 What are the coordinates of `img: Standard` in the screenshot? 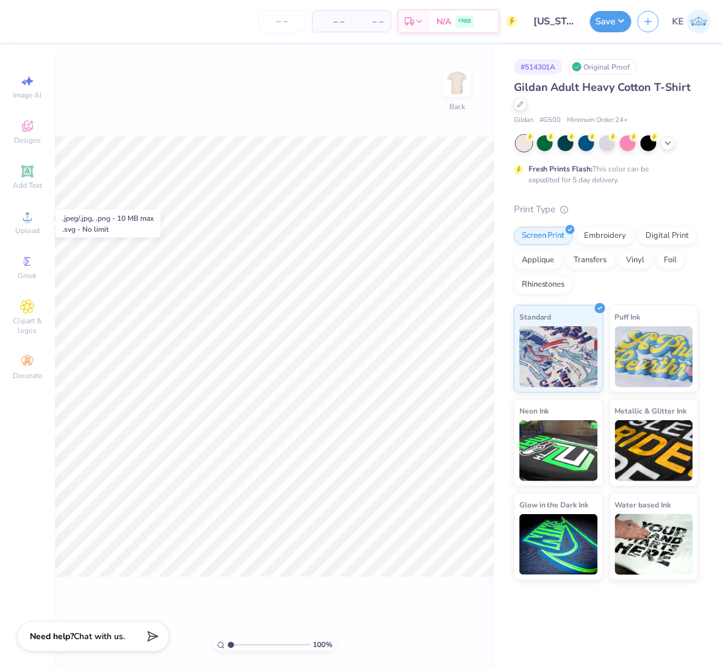 It's located at (558, 357).